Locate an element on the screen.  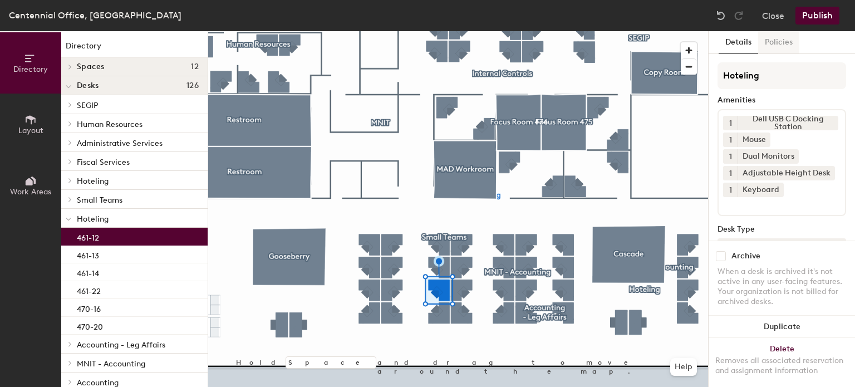
button: Publish is located at coordinates (817, 16).